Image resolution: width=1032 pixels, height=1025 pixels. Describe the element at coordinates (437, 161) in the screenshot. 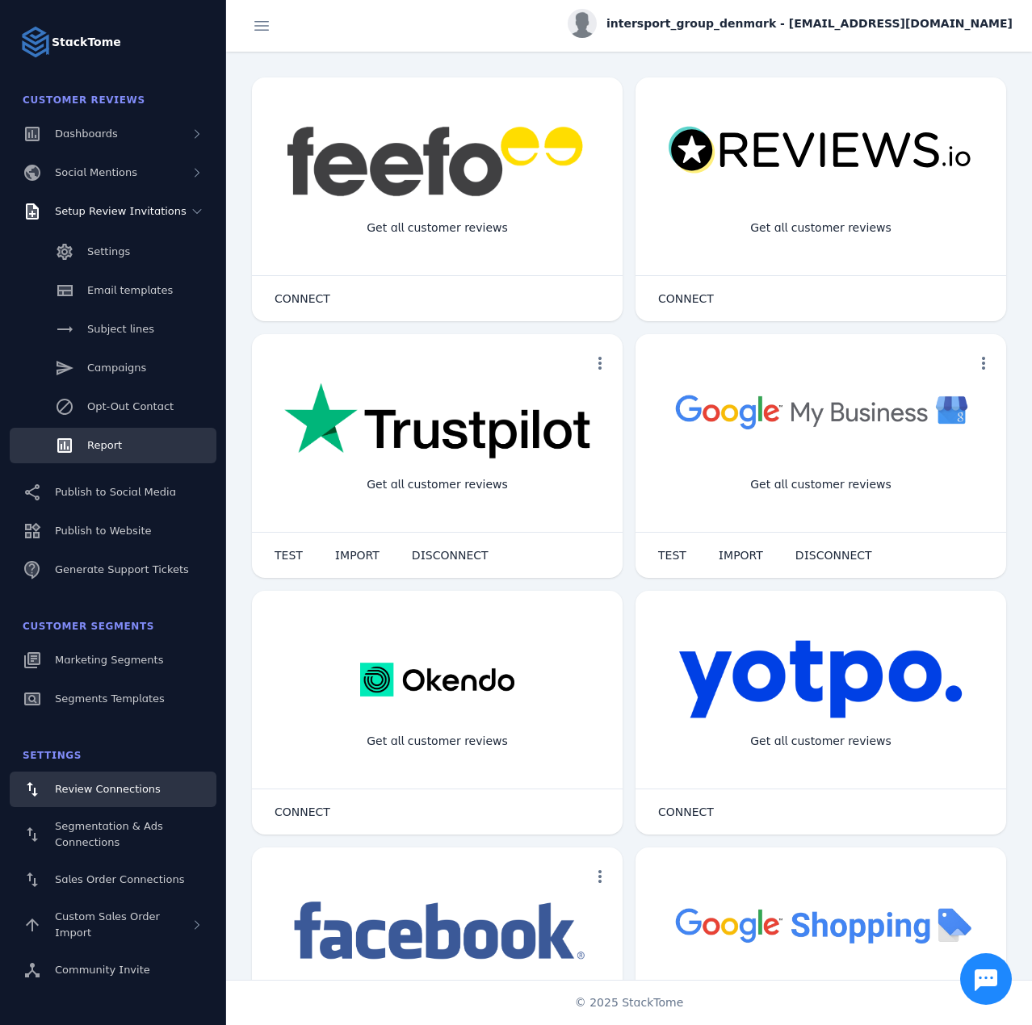

I see `img: feefo.png` at that location.